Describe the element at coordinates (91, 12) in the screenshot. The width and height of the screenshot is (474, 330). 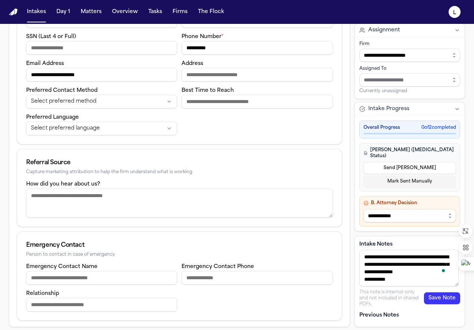
I see `a: Matters` at that location.